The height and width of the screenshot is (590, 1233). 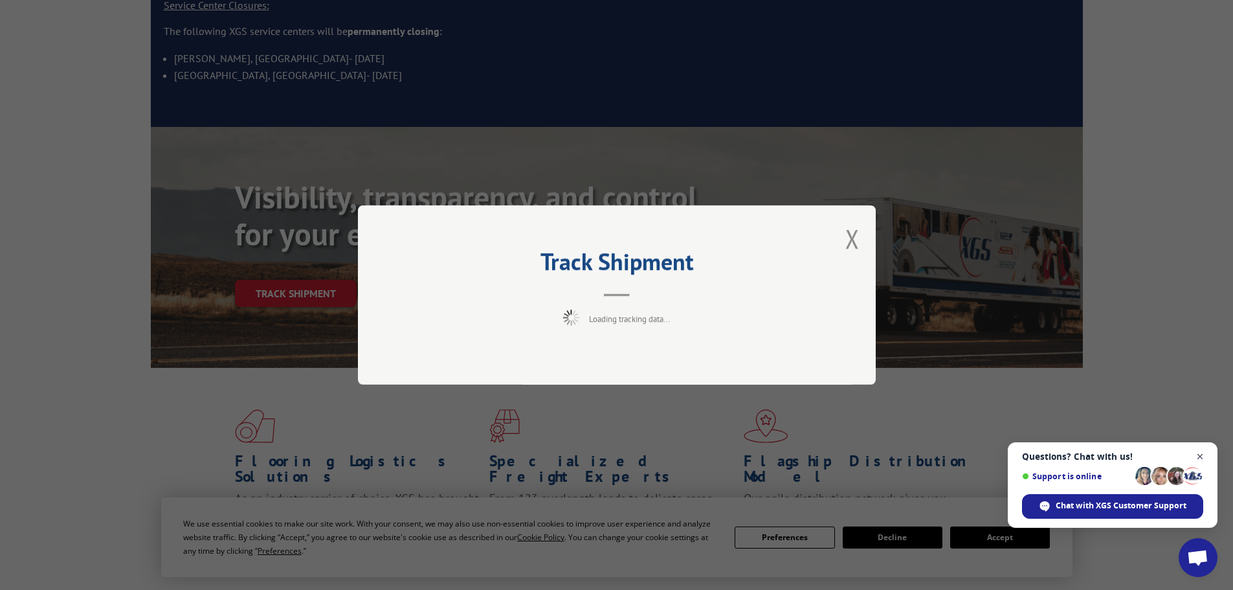 I want to click on span: Loading tracking data..., so click(x=630, y=318).